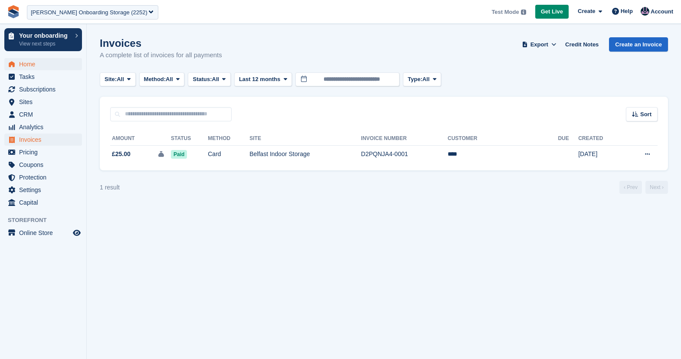  I want to click on span: Sort, so click(646, 115).